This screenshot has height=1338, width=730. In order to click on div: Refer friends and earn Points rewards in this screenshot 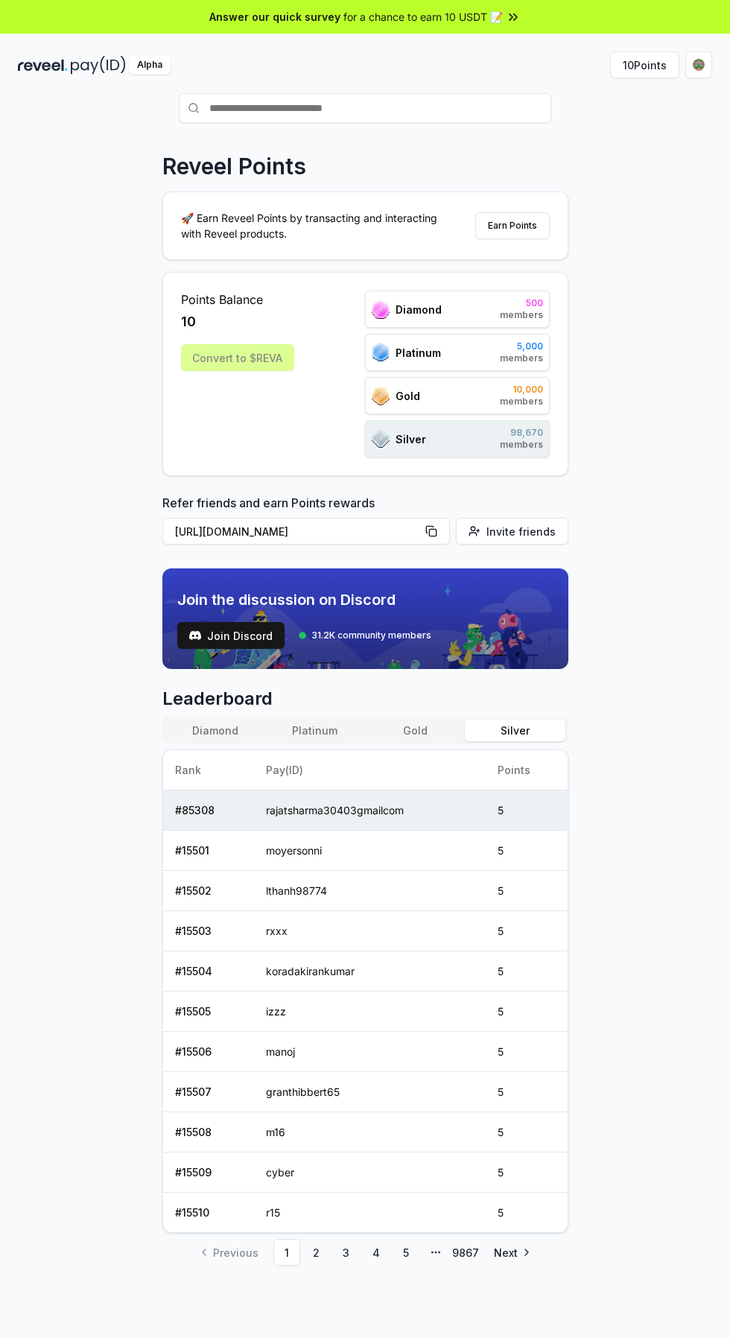, I will do `click(365, 522)`.